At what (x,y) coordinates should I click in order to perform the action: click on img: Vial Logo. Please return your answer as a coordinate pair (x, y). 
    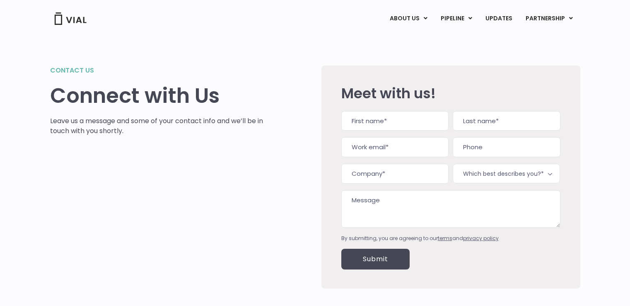
    Looking at the image, I should click on (70, 19).